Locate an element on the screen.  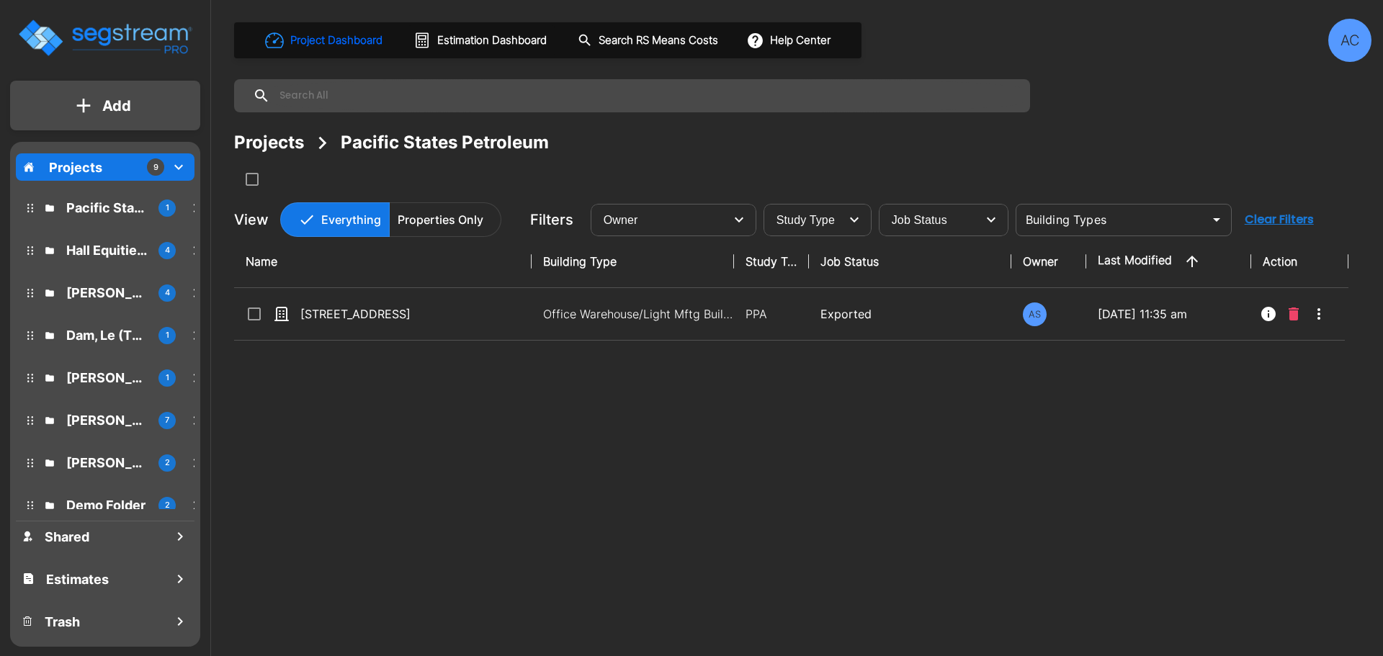
button: Delete is located at coordinates (1294, 314).